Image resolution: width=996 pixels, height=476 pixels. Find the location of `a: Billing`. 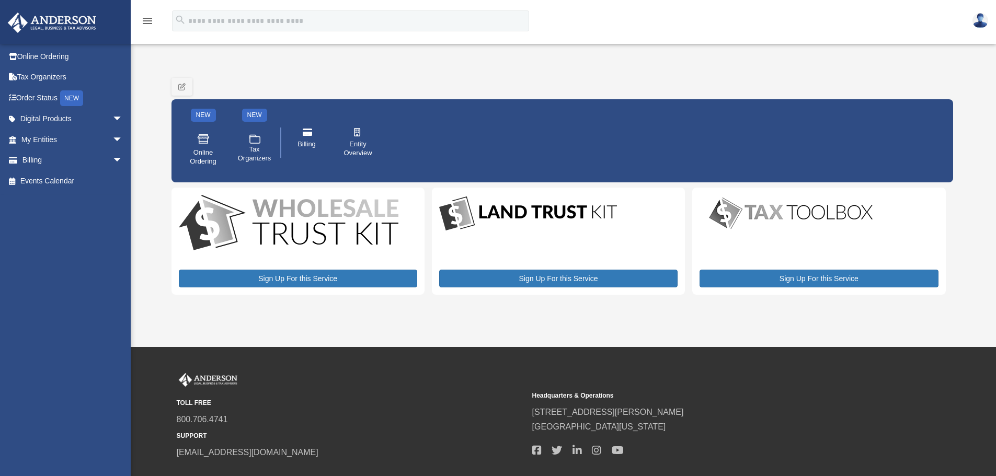

a: Billing is located at coordinates (307, 143).